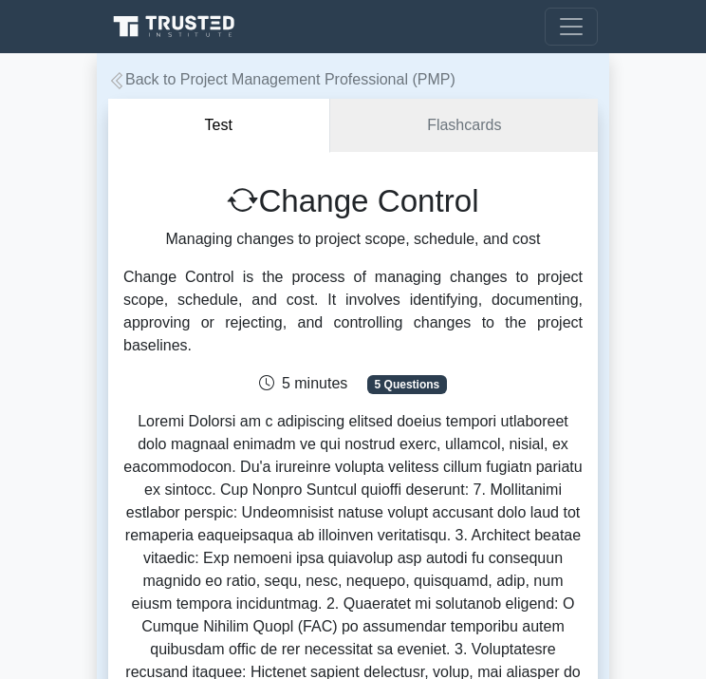 The height and width of the screenshot is (679, 706). I want to click on a: Flashcards, so click(464, 125).